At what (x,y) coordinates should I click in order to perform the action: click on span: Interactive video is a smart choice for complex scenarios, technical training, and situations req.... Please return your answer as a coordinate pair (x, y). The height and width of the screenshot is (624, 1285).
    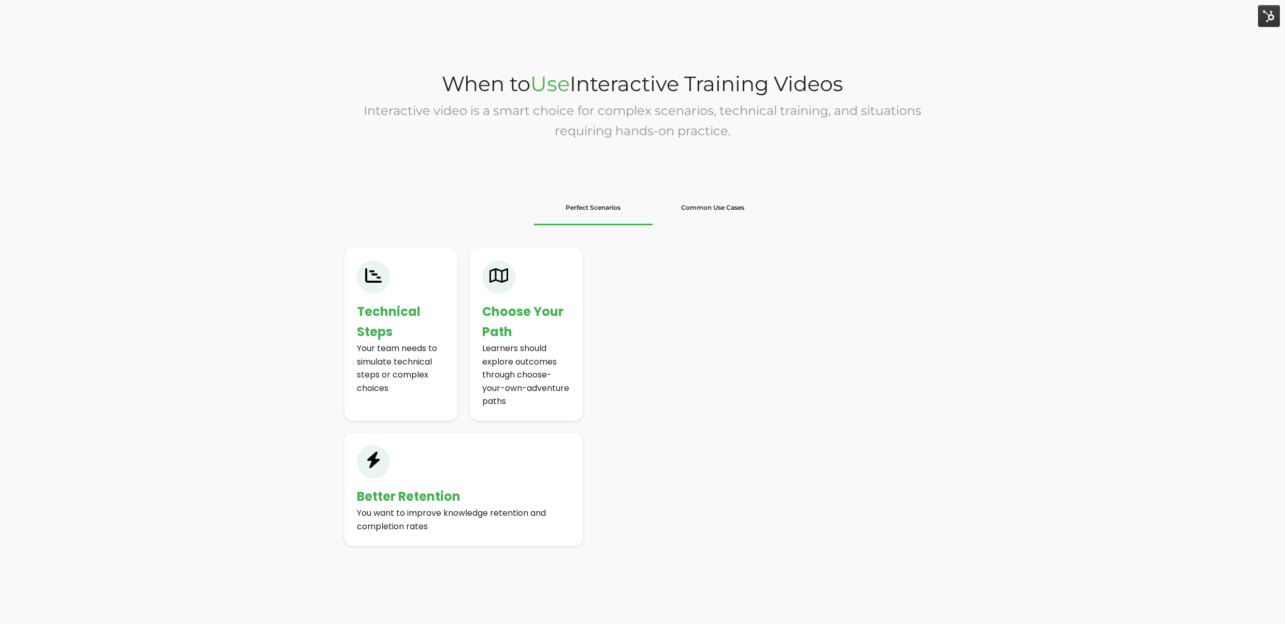
    Looking at the image, I should click on (642, 121).